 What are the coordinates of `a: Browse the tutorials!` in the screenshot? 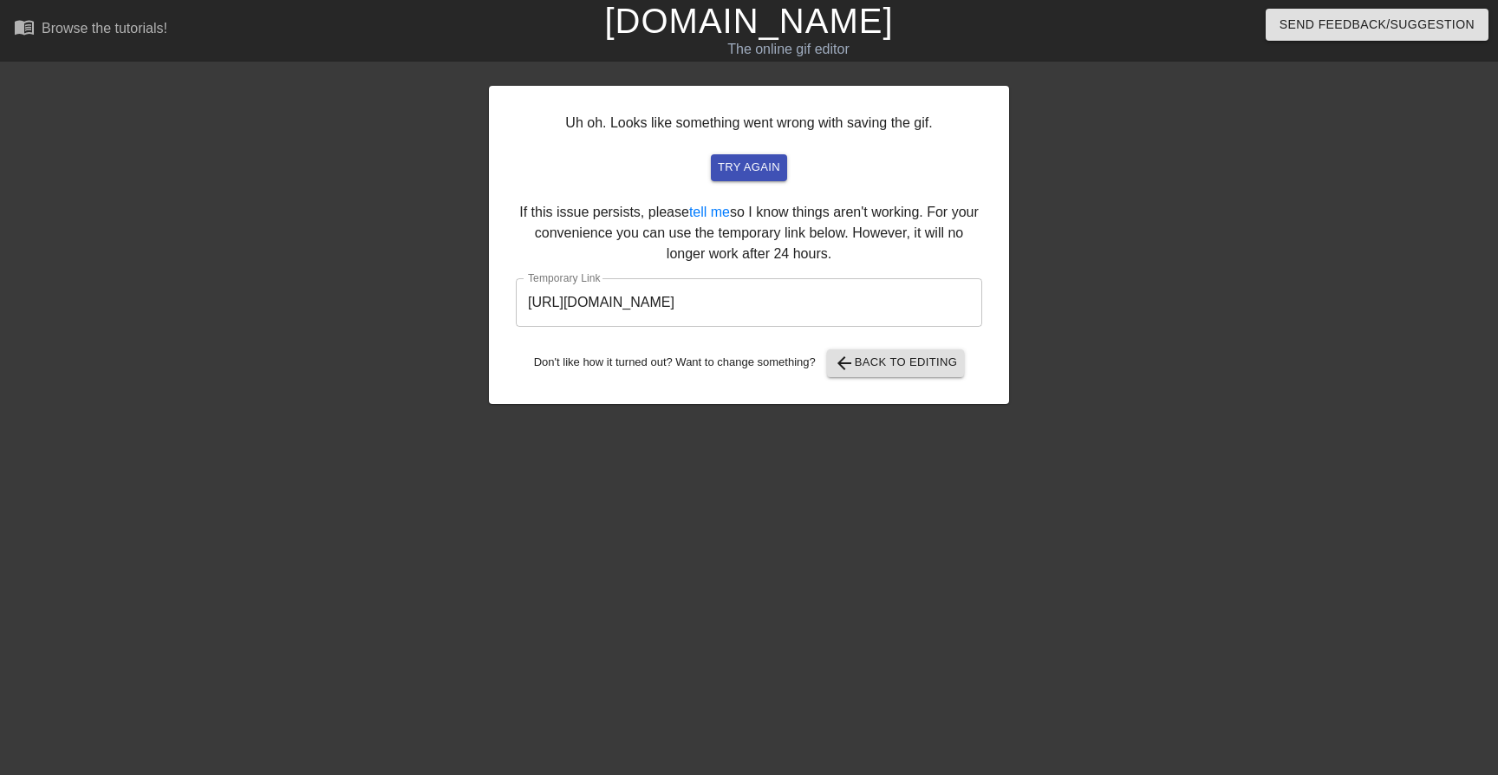 It's located at (90, 29).